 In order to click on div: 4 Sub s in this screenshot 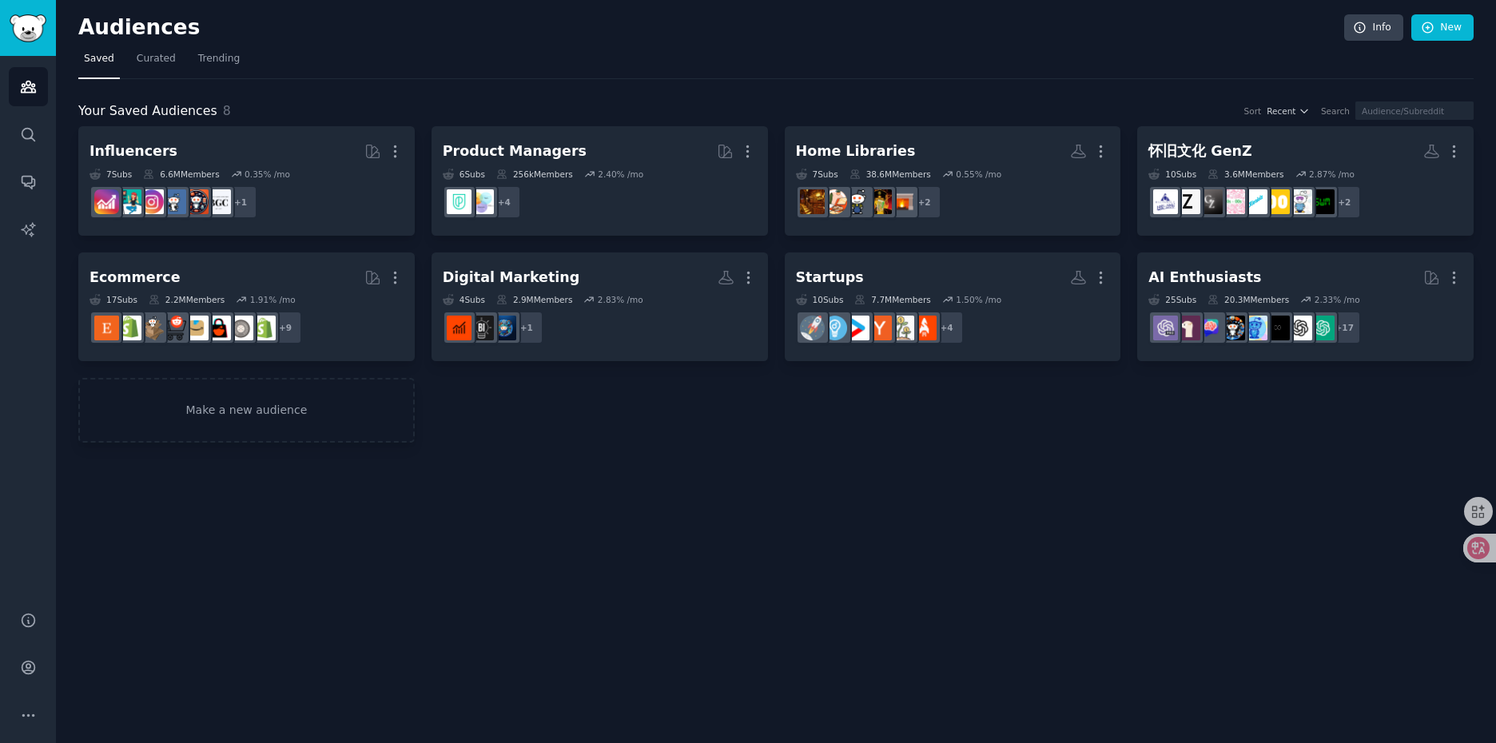, I will do `click(463, 300)`.